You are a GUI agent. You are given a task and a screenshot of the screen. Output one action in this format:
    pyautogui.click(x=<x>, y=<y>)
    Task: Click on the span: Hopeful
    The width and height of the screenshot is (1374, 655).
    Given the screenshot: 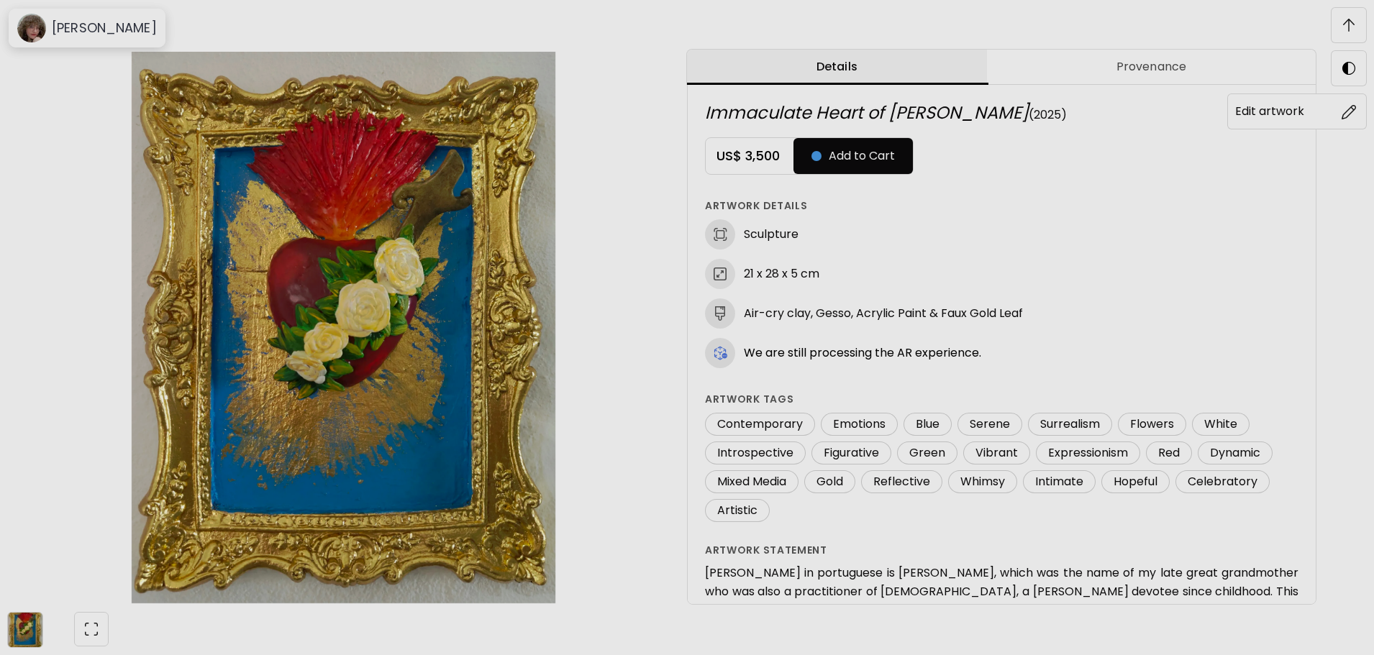 What is the action you would take?
    pyautogui.click(x=1135, y=482)
    